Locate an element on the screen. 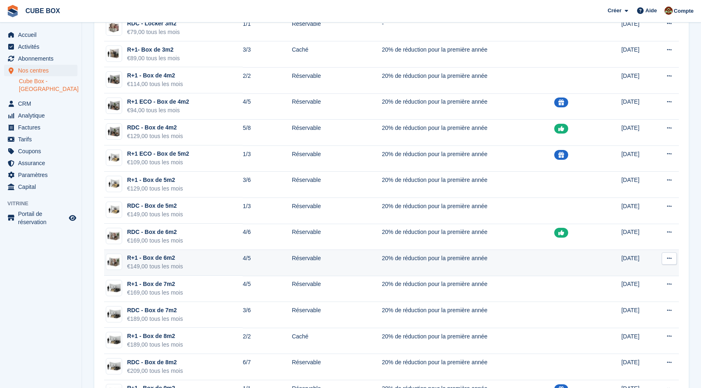 This screenshot has height=388, width=701. span: Portail de réservation is located at coordinates (43, 218).